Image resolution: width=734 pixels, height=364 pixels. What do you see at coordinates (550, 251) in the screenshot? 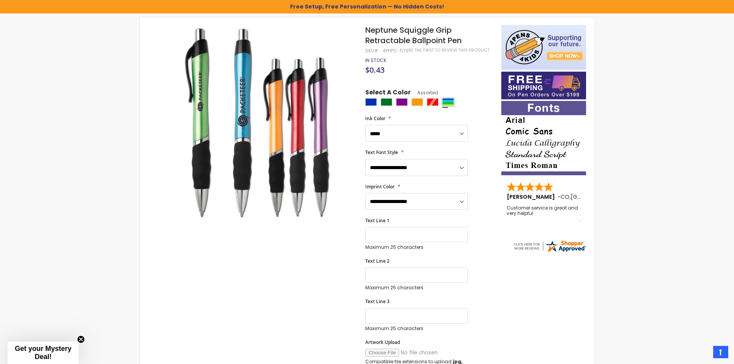
I see `a: 4pens.com certificate URL` at bounding box center [550, 251].